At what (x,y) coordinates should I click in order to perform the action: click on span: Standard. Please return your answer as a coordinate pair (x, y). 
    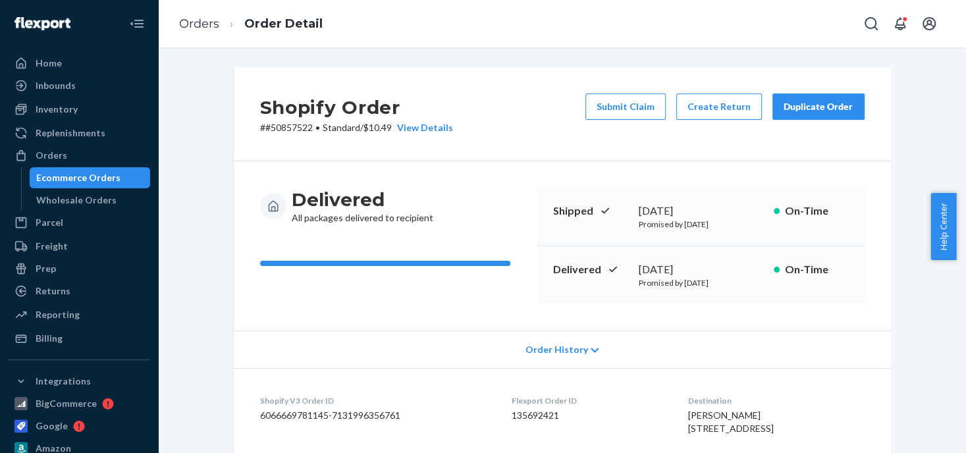
    Looking at the image, I should click on (341, 127).